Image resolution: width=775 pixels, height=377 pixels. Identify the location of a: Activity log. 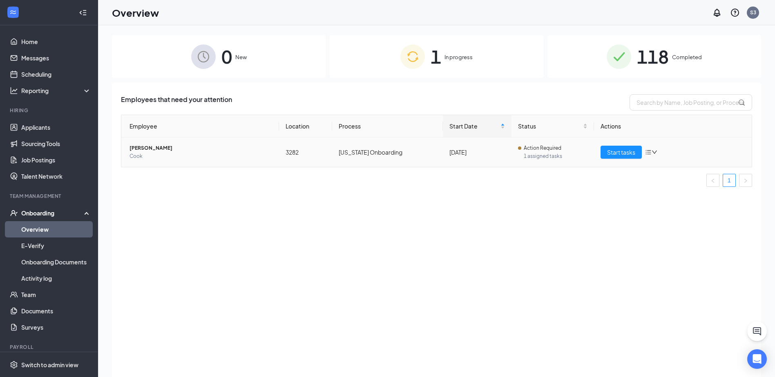
(56, 279).